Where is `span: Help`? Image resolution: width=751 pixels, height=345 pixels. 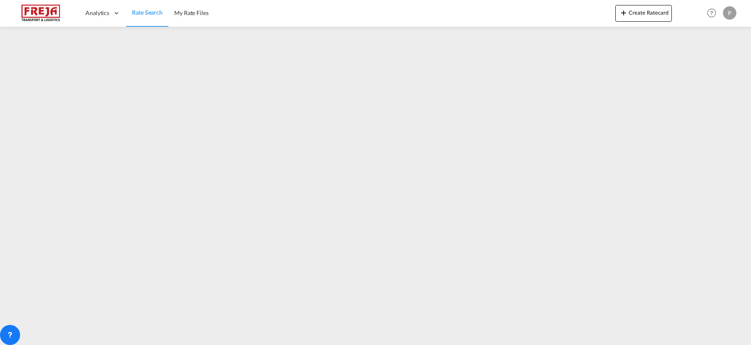
span: Help is located at coordinates (711, 13).